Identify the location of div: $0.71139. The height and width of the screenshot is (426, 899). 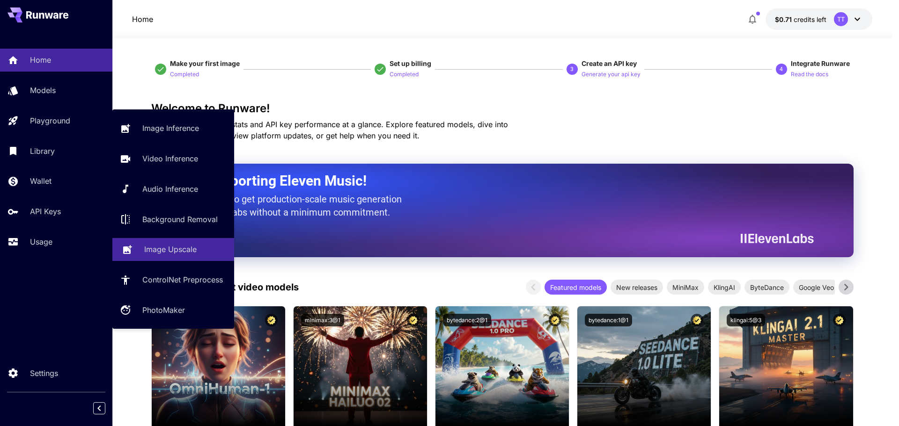
(801, 19).